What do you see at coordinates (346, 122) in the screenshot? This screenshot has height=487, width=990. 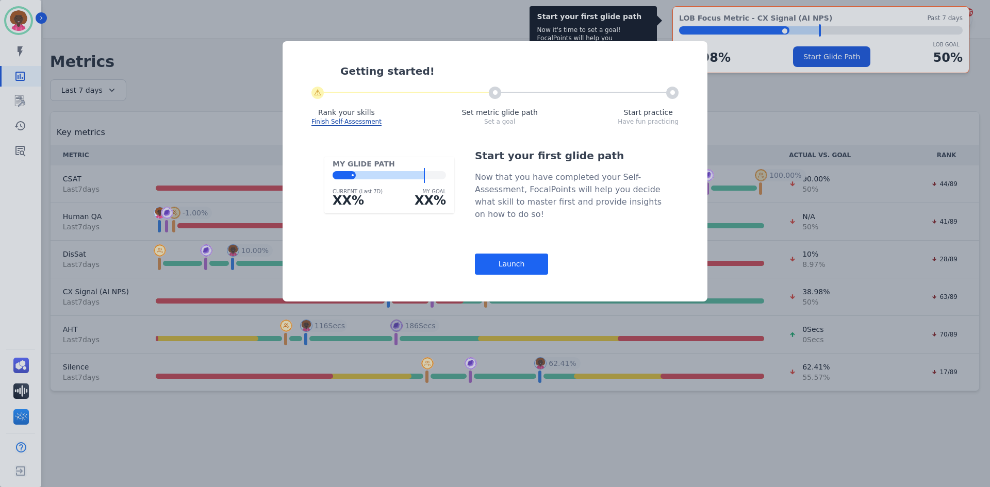 I see `span: Finish Self-Assessment` at bounding box center [346, 122].